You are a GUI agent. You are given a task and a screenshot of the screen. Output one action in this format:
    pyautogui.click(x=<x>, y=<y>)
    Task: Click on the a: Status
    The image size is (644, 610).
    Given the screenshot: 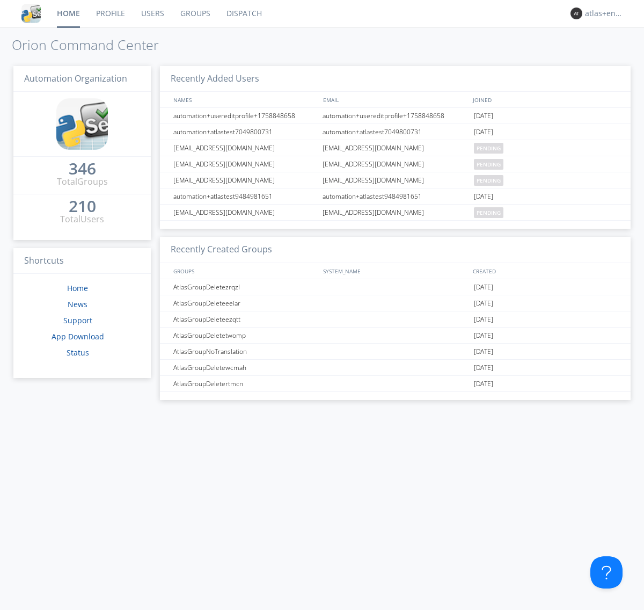 What is the action you would take?
    pyautogui.click(x=78, y=352)
    